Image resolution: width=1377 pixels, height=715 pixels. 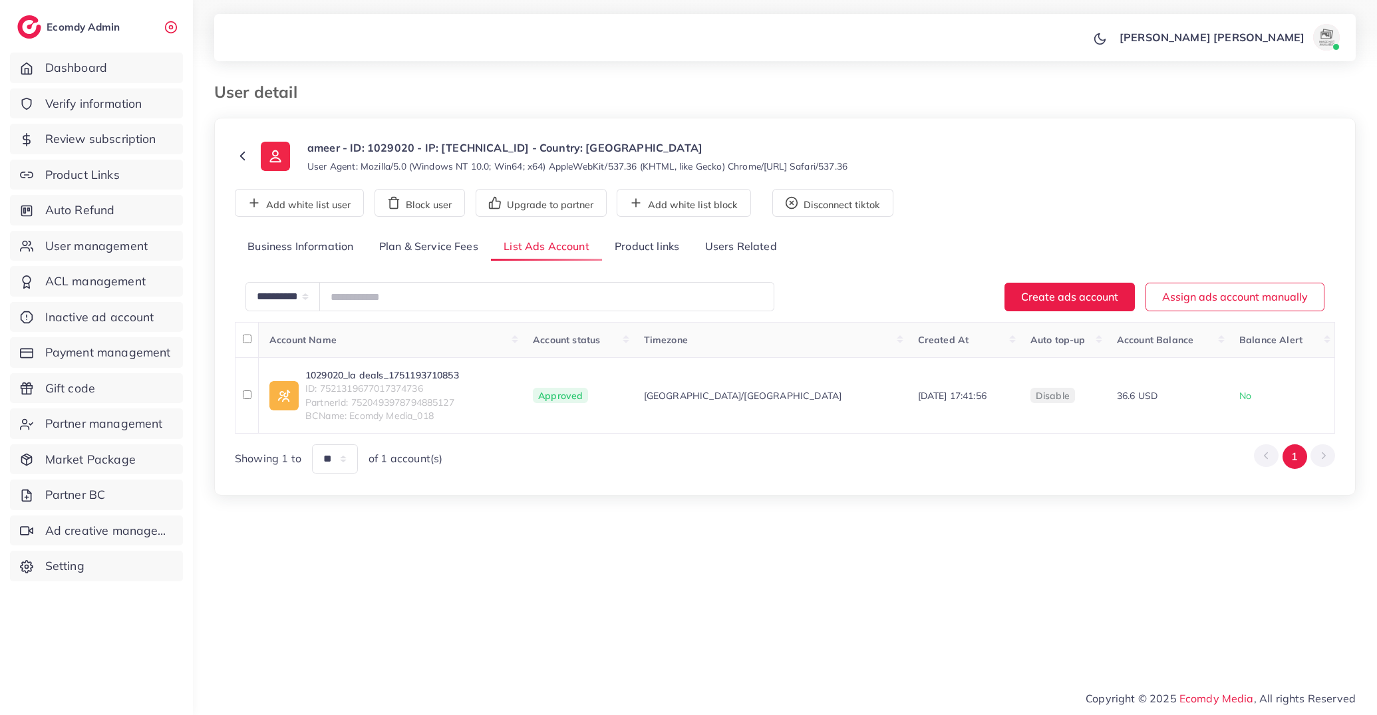 I want to click on a: ACL management, so click(x=96, y=281).